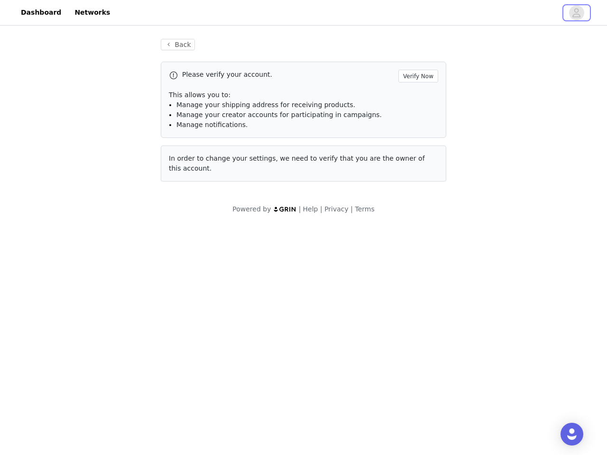  I want to click on p: This allows you to:, so click(303, 95).